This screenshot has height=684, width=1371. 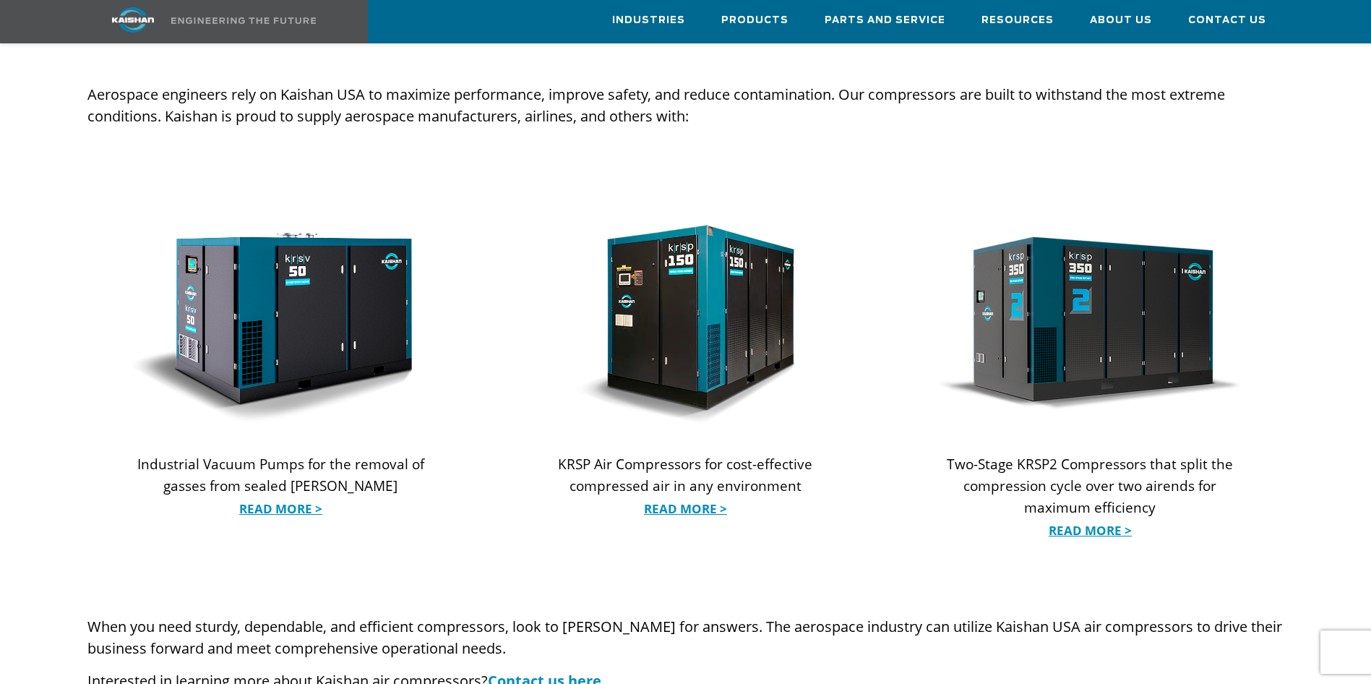 I want to click on a: Resources, so click(x=1017, y=20).